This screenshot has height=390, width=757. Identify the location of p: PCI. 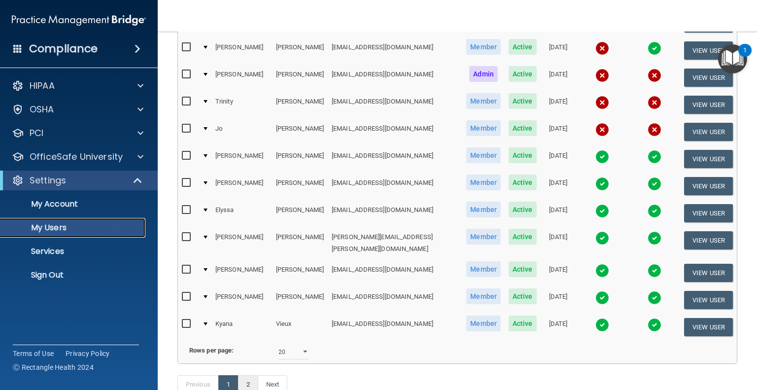
(36, 133).